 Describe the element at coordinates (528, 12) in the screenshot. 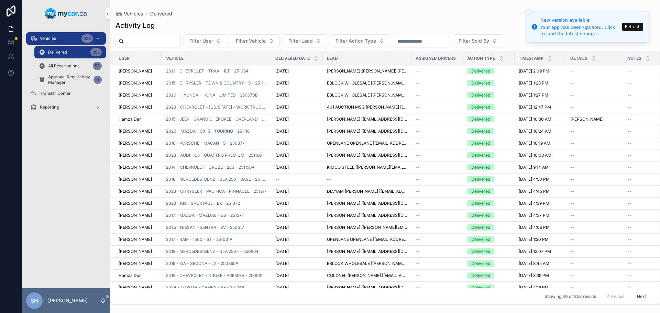

I see `button: Close toast` at that location.